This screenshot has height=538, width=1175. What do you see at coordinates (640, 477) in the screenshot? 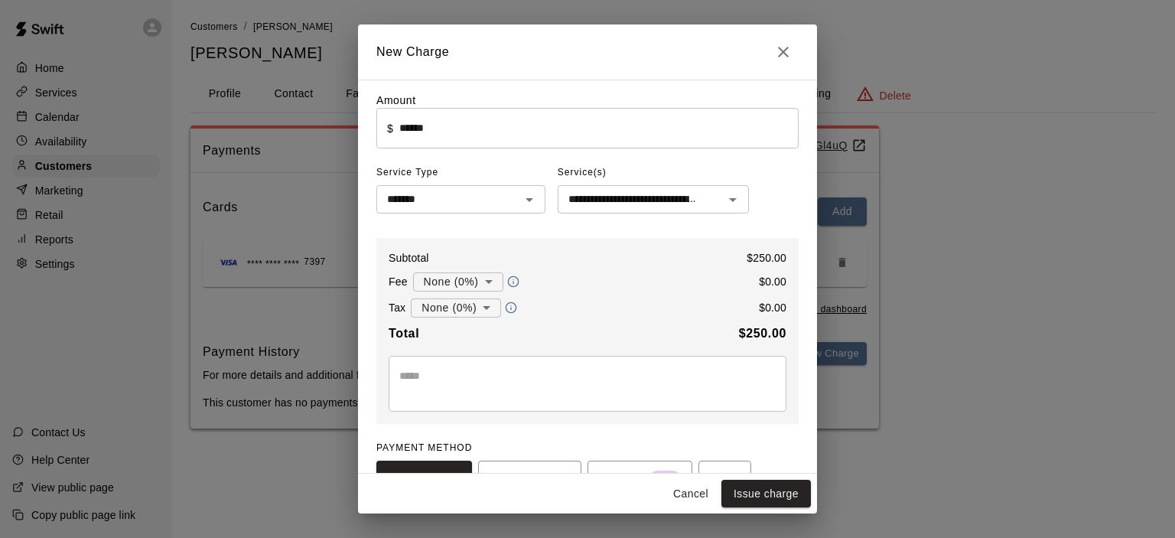
I see `span: WALLET` at bounding box center [640, 477].